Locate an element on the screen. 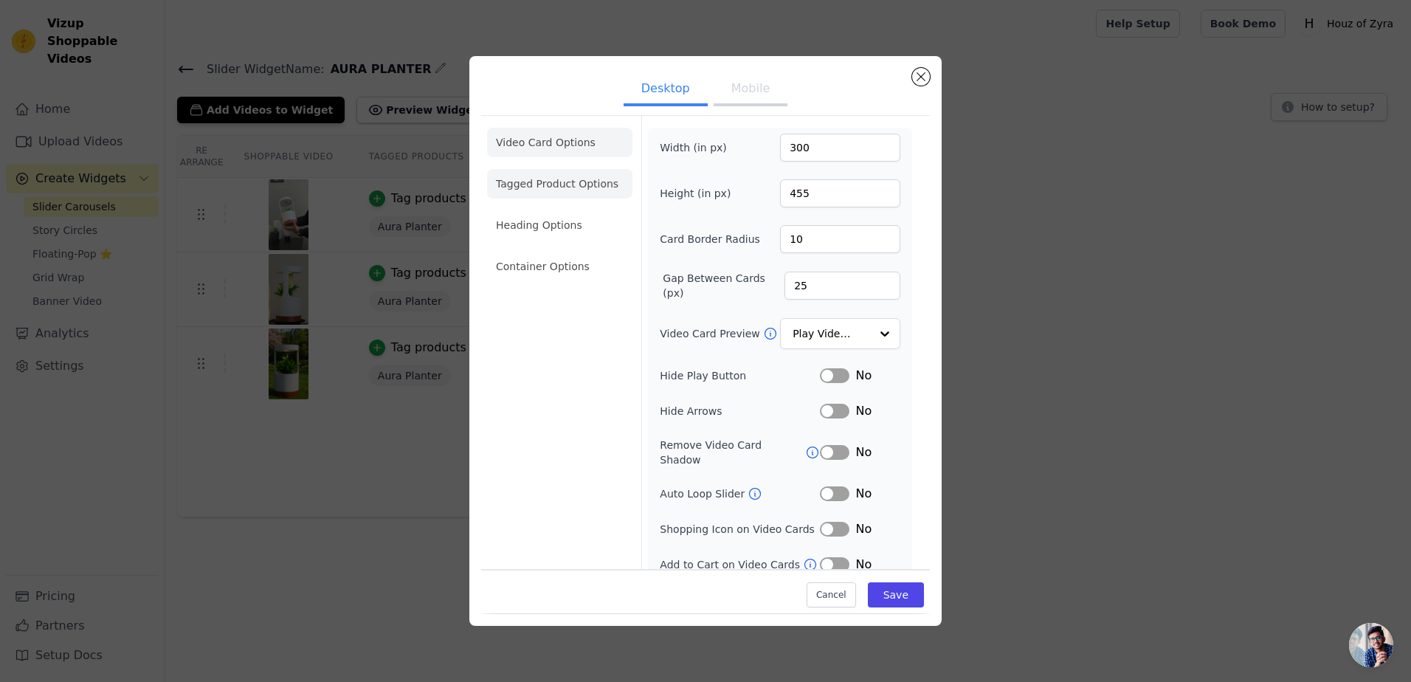  button: Cancel is located at coordinates (831, 596).